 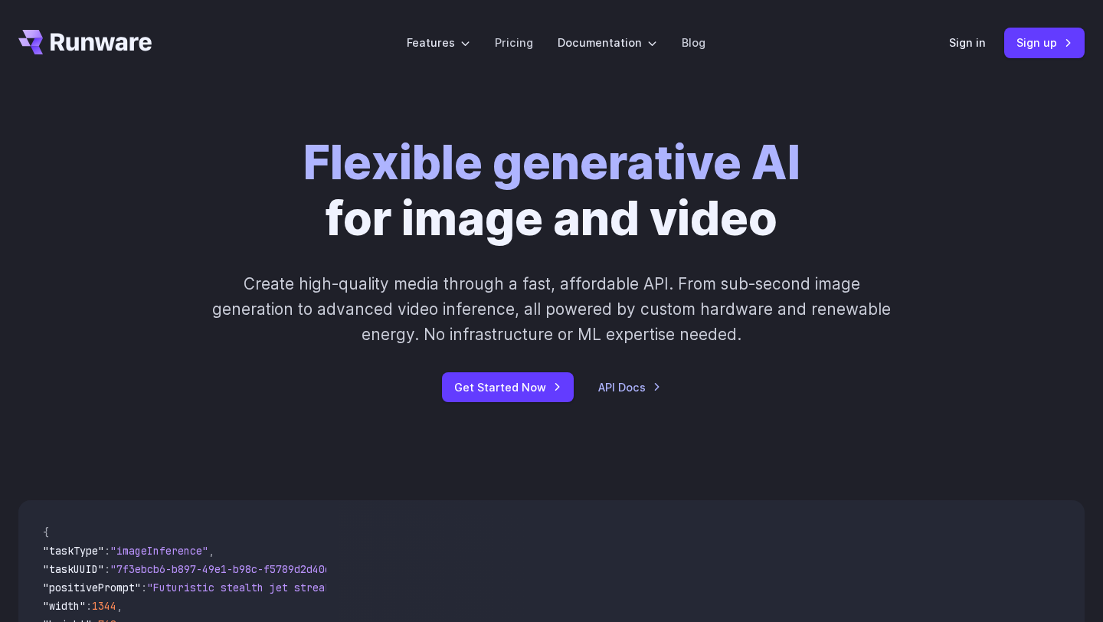 I want to click on span: "imageInference", so click(x=159, y=551).